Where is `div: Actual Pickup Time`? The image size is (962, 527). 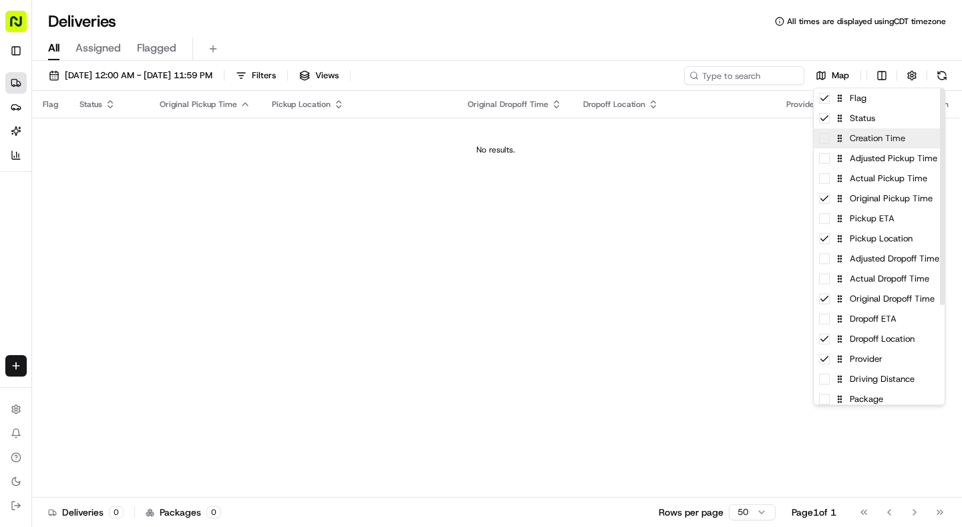
div: Actual Pickup Time is located at coordinates (880, 178).